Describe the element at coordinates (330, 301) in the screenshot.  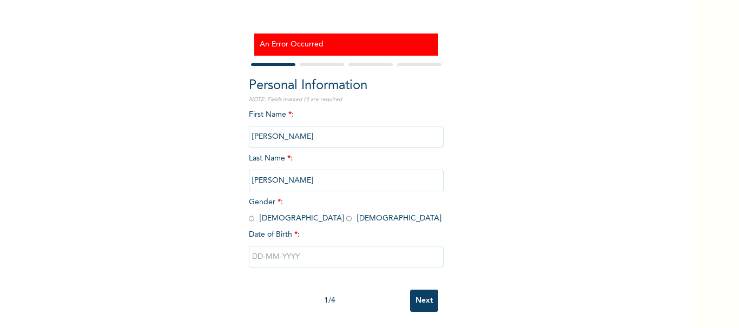
I see `div: 1 / 4` at that location.